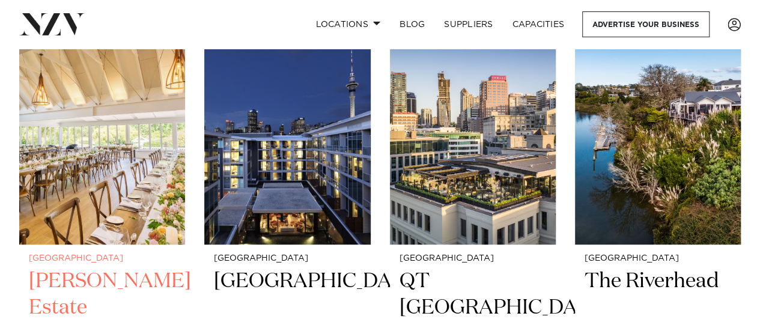 The height and width of the screenshot is (331, 760). What do you see at coordinates (348, 24) in the screenshot?
I see `a: Locations` at bounding box center [348, 24].